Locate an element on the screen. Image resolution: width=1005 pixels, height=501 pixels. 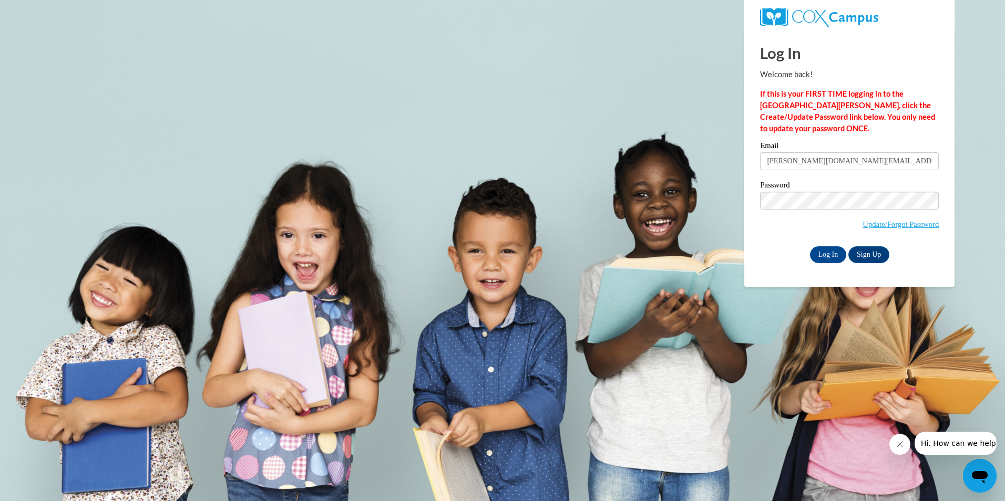
img: COX Campus is located at coordinates (819, 17).